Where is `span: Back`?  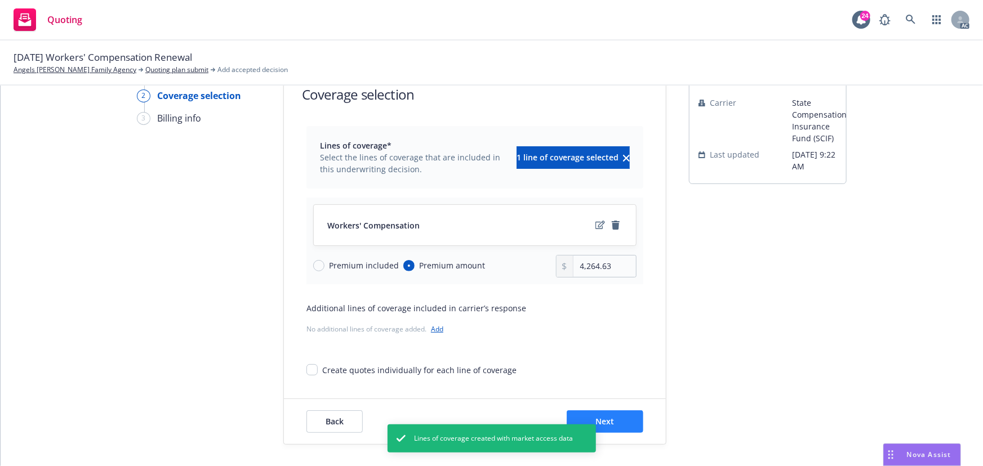 span: Back is located at coordinates (335, 421).